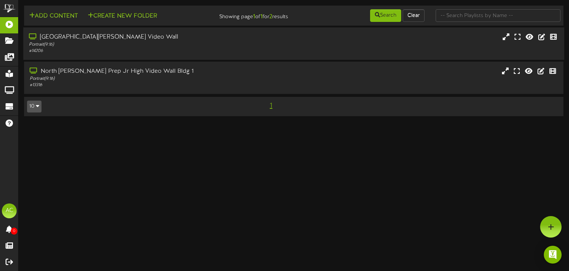 The height and width of the screenshot is (271, 569). What do you see at coordinates (14, 231) in the screenshot?
I see `span: 0` at bounding box center [14, 231].